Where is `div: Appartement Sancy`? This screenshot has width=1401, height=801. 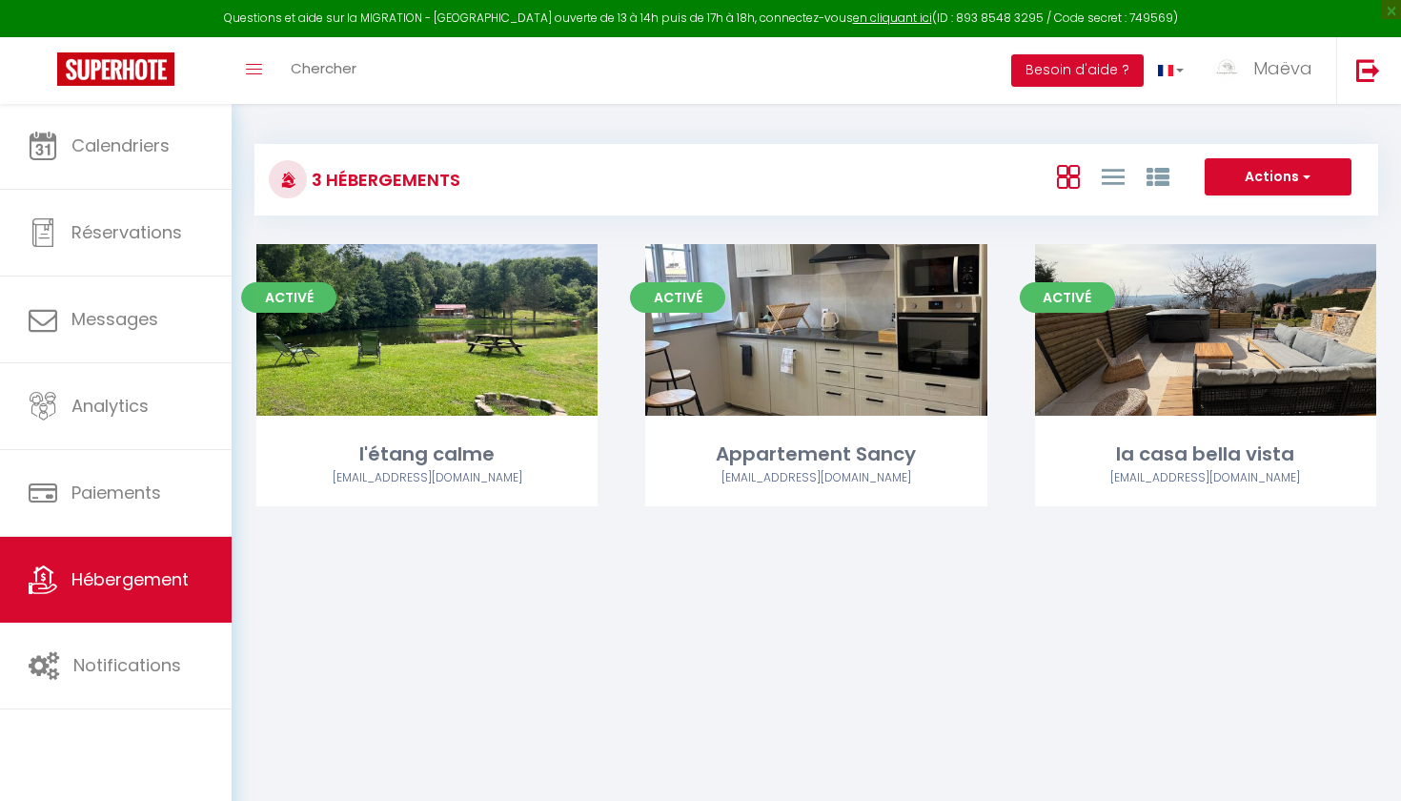 div: Appartement Sancy is located at coordinates (816, 454).